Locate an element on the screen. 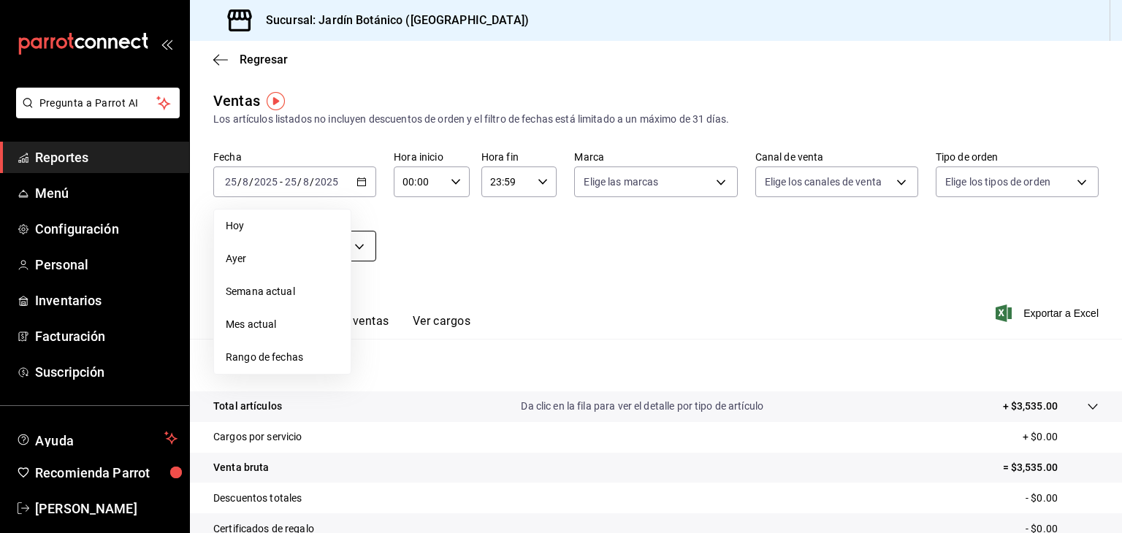 Image resolution: width=1122 pixels, height=533 pixels. p: = $3,535.00 is located at coordinates (1050, 468).